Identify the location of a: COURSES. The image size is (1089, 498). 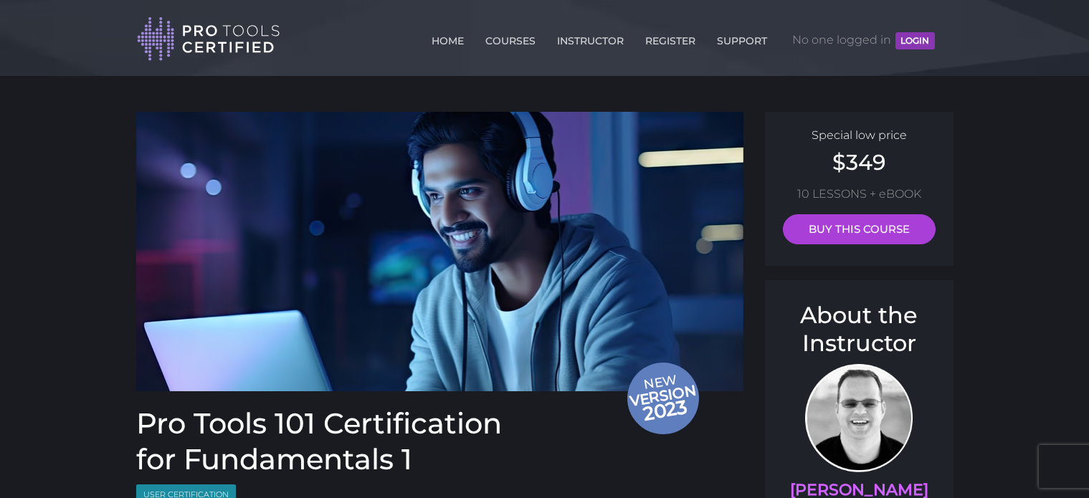
(510, 38).